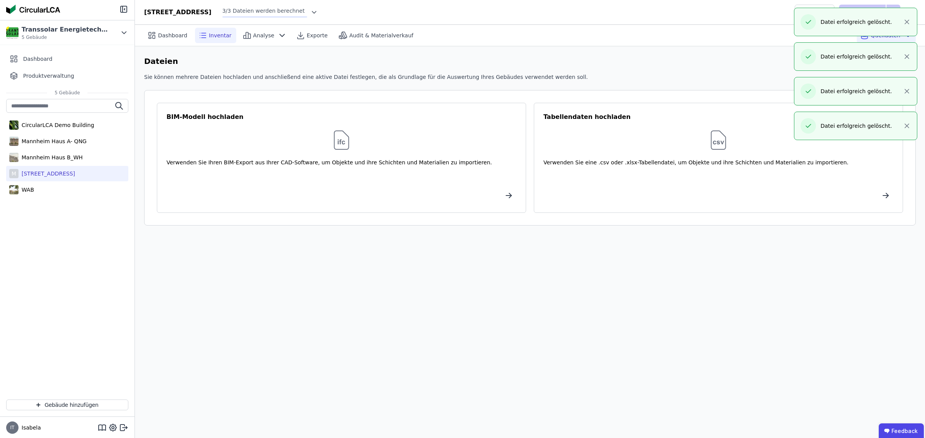 This screenshot has height=438, width=925. I want to click on span: Produktverwaltung, so click(49, 76).